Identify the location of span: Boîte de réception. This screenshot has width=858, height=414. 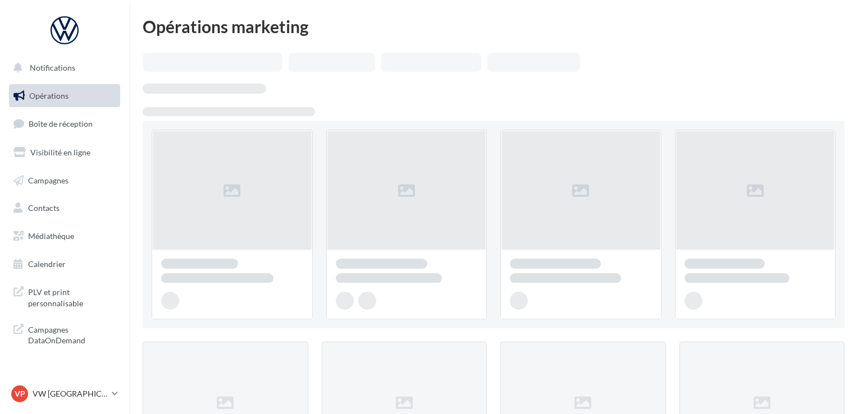
(61, 123).